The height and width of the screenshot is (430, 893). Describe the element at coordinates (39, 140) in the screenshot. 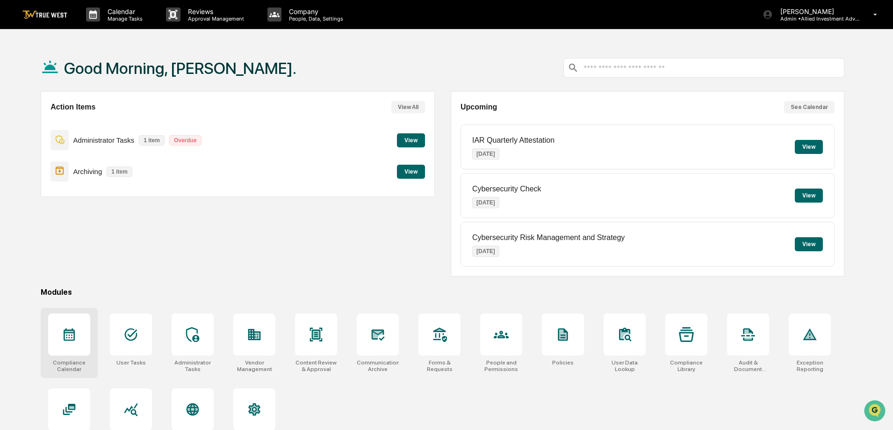

I see `span: Data Lookup` at that location.